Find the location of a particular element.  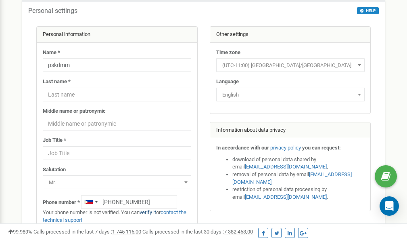

h5: Personal settings is located at coordinates (53, 11).